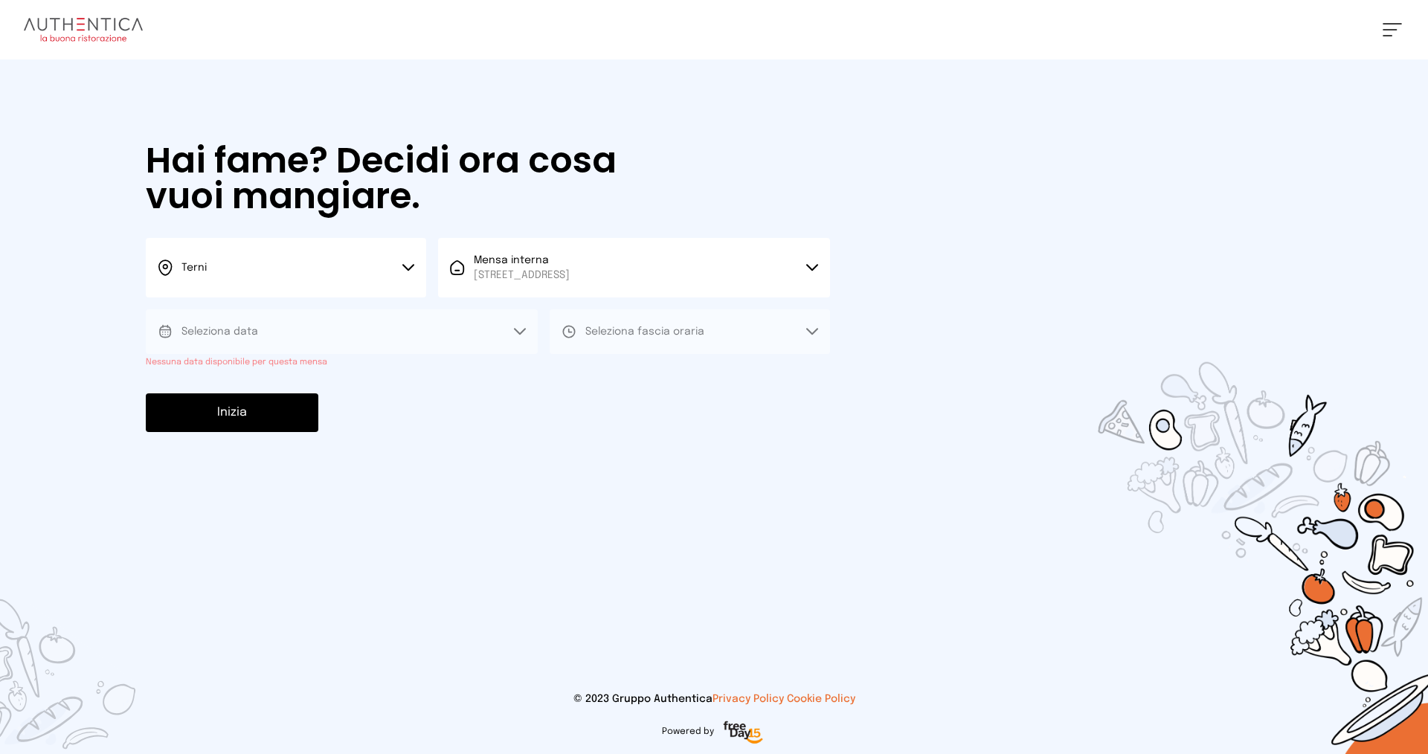 The height and width of the screenshot is (754, 1428). I want to click on h1: Hai fame? Decidi ora cosa vuoi mangiare., so click(402, 178).